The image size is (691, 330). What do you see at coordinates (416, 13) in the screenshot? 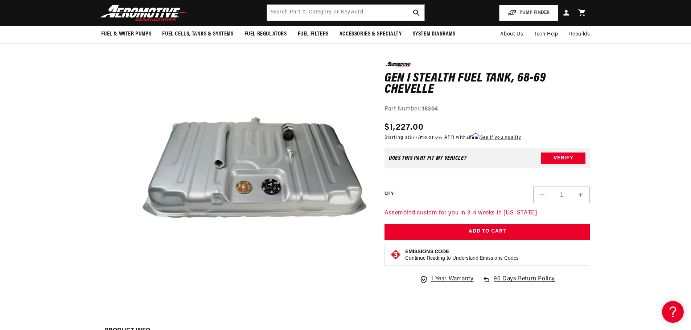
I see `button: search button` at bounding box center [416, 13].